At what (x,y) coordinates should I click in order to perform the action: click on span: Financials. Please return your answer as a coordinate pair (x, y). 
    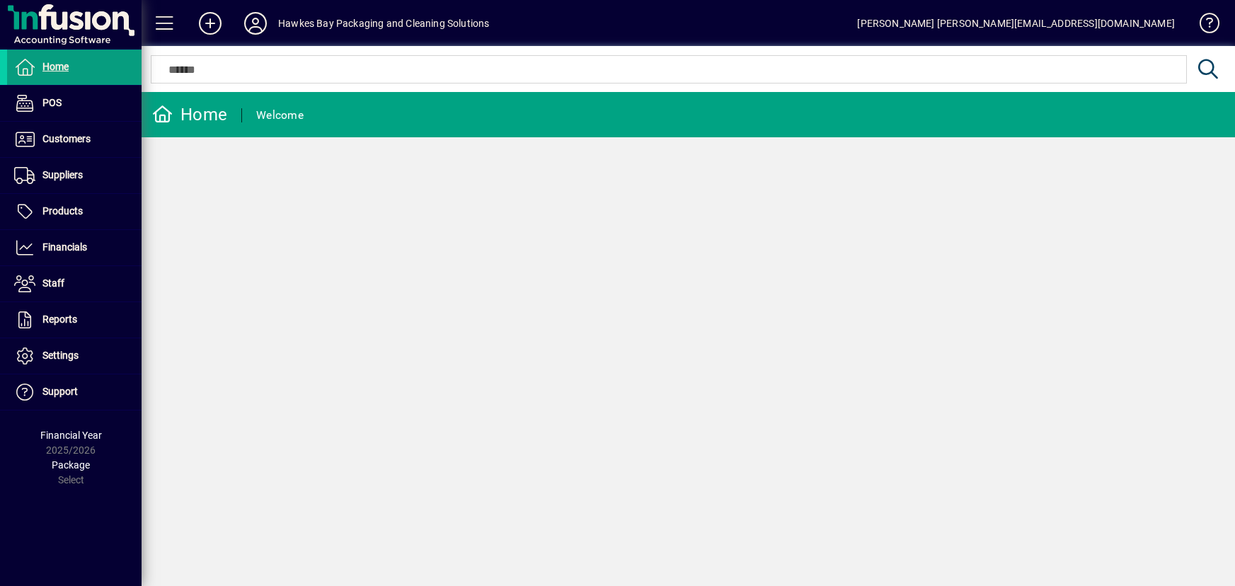
    Looking at the image, I should click on (64, 247).